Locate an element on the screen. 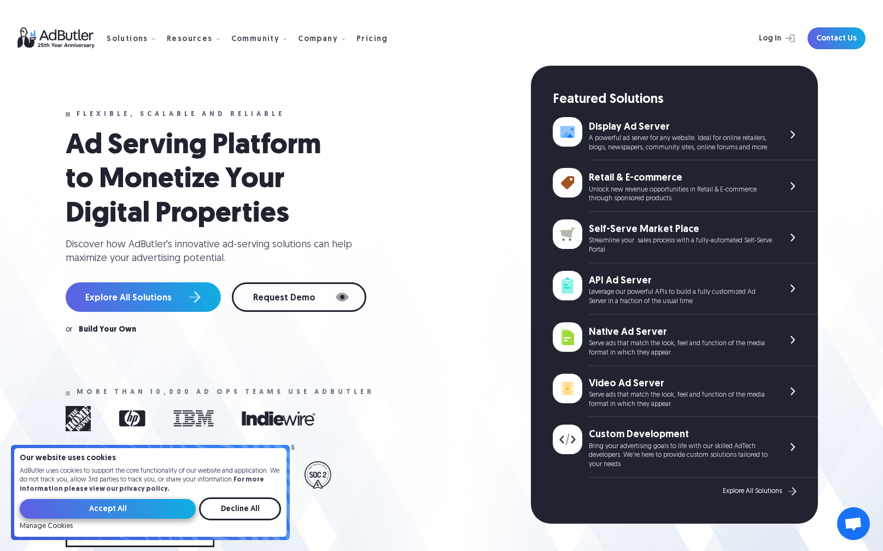 This screenshot has width=883, height=551. a: Pricing is located at coordinates (377, 38).